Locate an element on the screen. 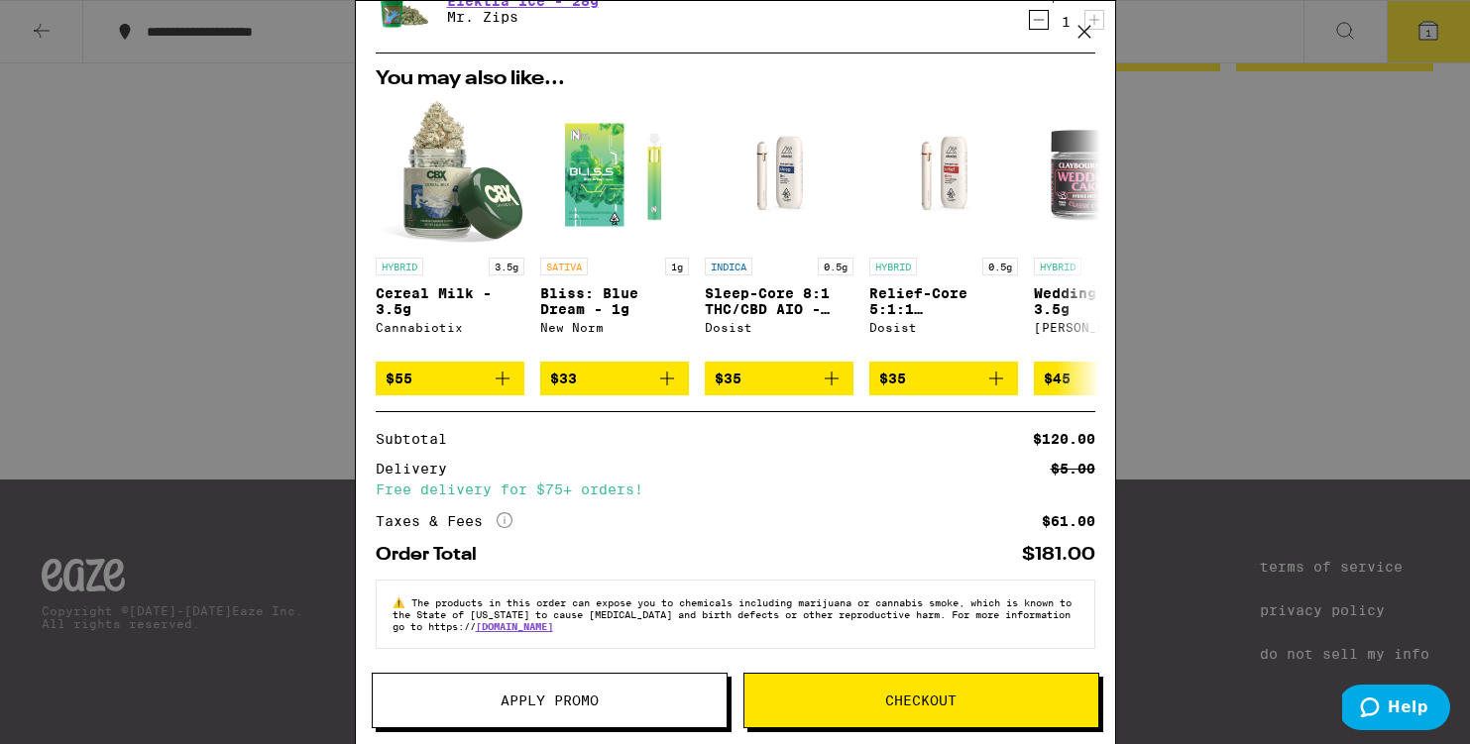 This screenshot has width=1470, height=744. button: Checkout is located at coordinates (921, 701).